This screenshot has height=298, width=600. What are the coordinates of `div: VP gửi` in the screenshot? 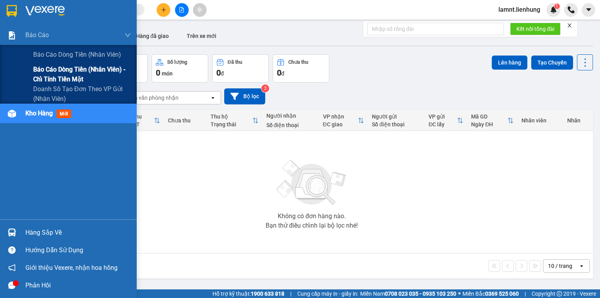 It's located at (443, 116).